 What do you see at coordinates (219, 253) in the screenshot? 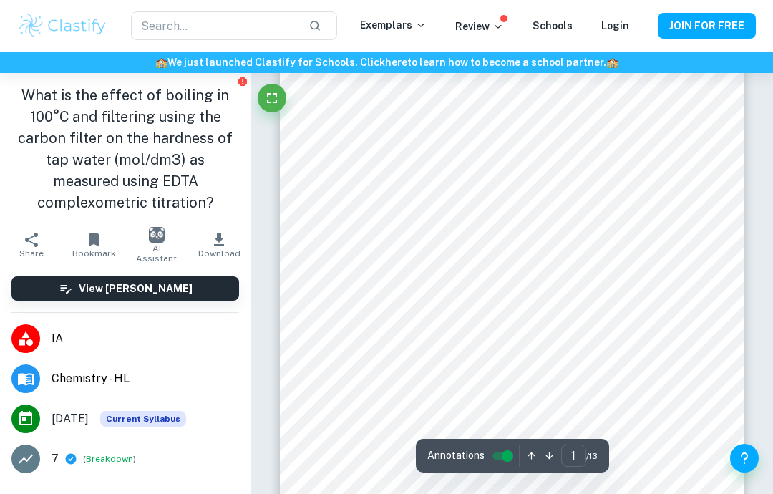
I see `span: Download` at bounding box center [219, 253].